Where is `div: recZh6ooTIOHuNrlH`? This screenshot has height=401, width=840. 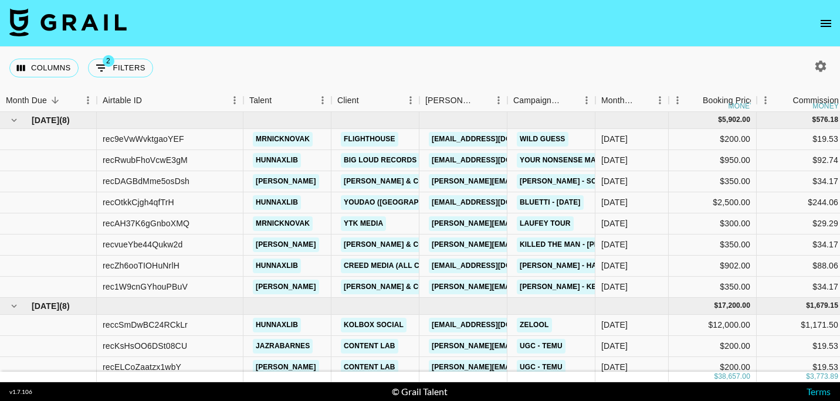
div: recZh6ooTIOHuNrlH is located at coordinates (141, 266).